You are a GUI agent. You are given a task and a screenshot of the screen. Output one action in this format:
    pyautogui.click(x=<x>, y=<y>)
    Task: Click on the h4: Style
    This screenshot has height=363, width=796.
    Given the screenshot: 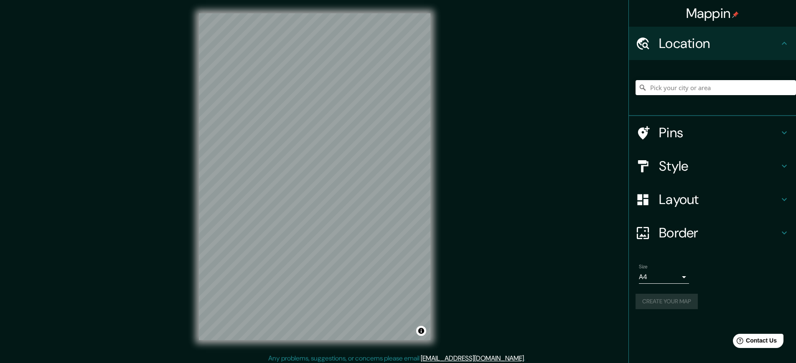 What is the action you would take?
    pyautogui.click(x=719, y=166)
    